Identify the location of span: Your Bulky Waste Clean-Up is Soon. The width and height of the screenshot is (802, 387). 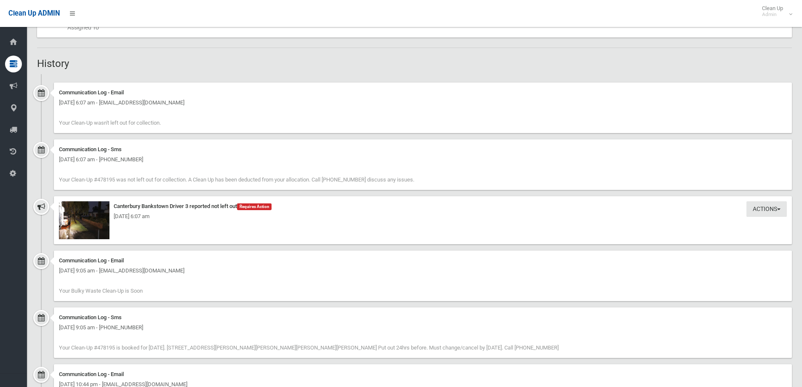
(101, 291).